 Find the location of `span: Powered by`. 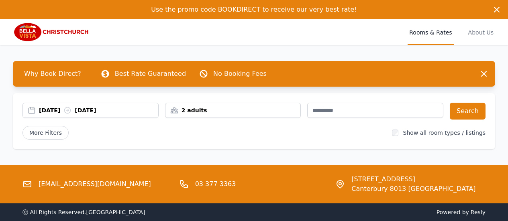

span: Powered by is located at coordinates (371, 212).